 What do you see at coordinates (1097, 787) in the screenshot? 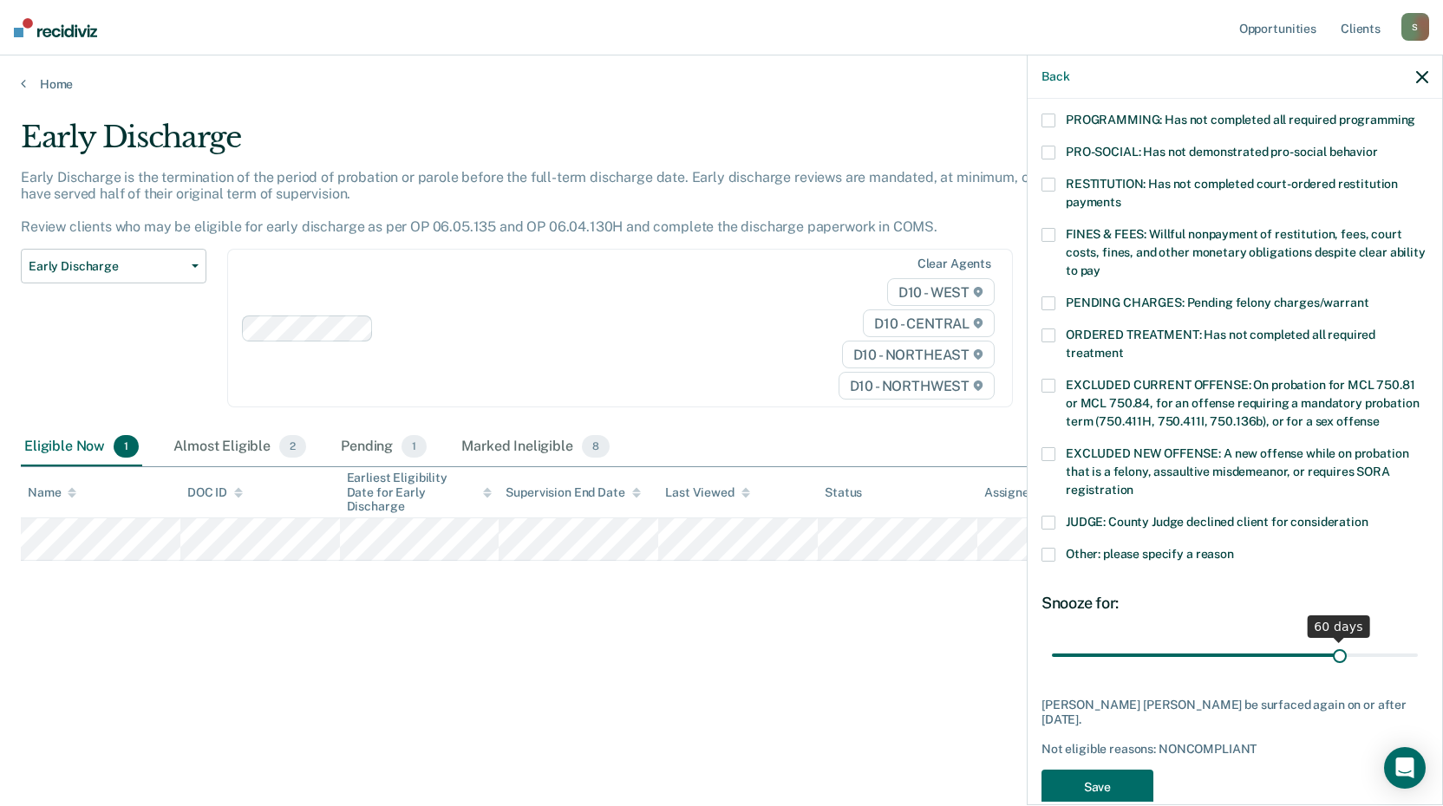
I see `button: Save` at bounding box center [1097, 787].